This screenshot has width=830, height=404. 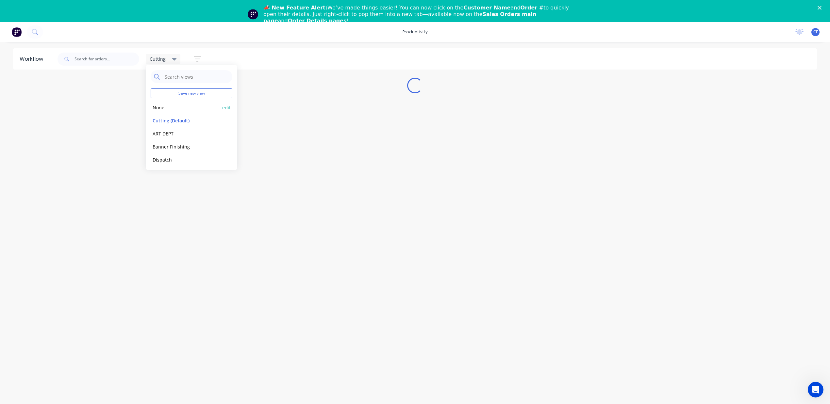 What do you see at coordinates (821, 8) in the screenshot?
I see `div: Close` at bounding box center [821, 8].